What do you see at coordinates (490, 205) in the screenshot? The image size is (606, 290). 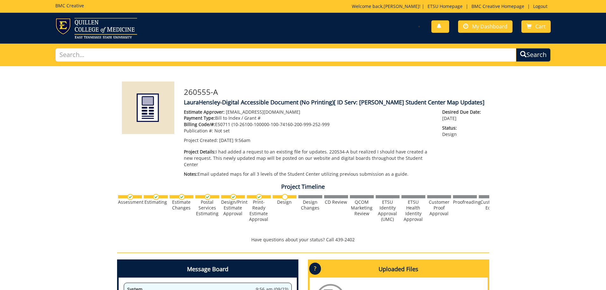 I see `div: Customer Edits` at bounding box center [490, 205].